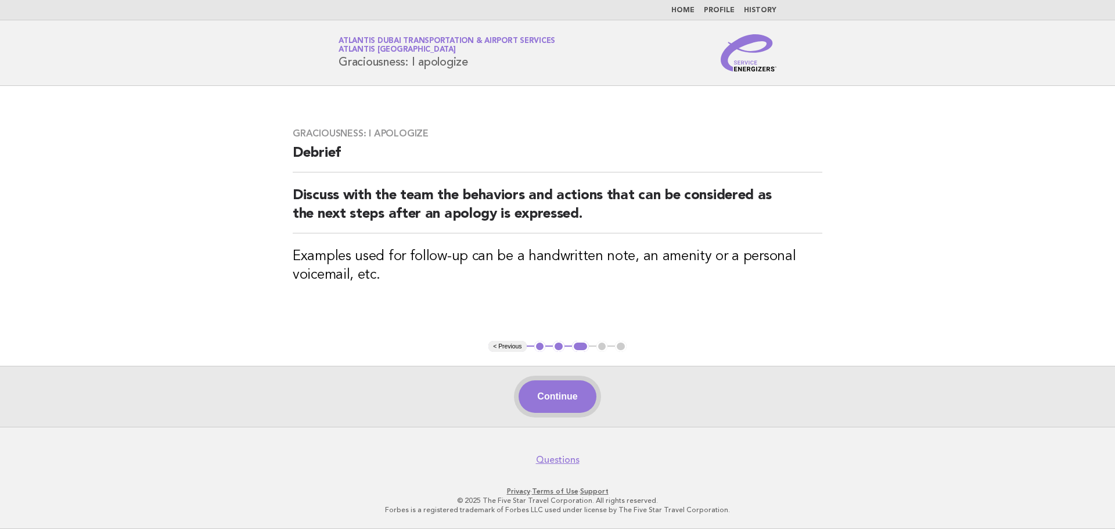  What do you see at coordinates (558, 266) in the screenshot?
I see `h3: Examples used for follow-up can be a handwritten note, an amenity or a personal voicemail, etc.` at bounding box center [558, 266].